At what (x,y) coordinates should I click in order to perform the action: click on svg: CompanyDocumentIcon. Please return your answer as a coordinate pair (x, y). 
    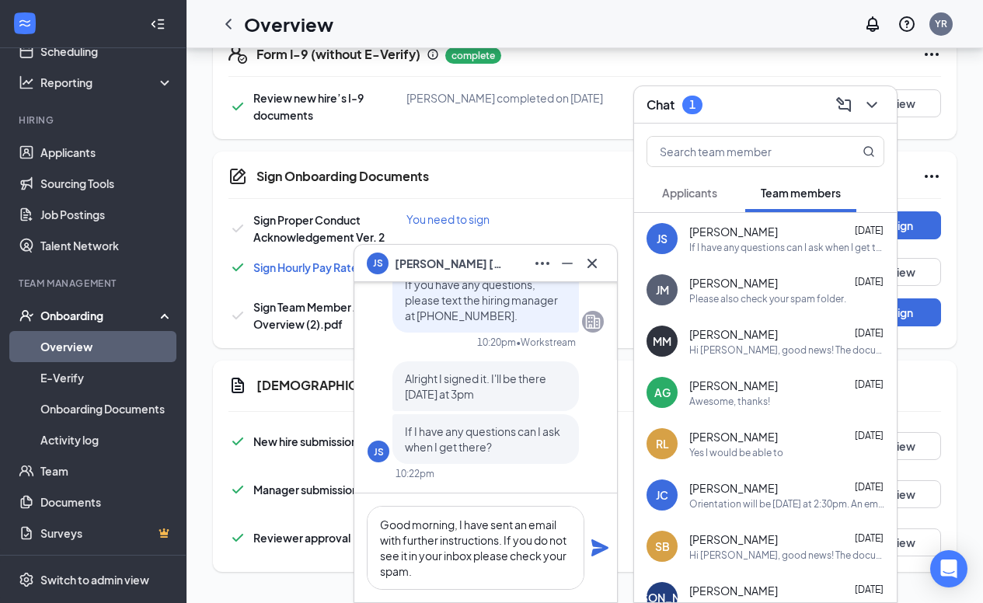
    Looking at the image, I should click on (238, 176).